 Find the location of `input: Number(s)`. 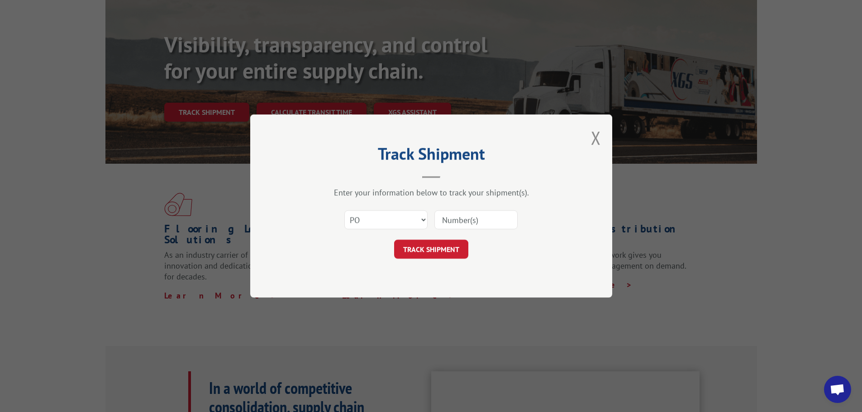

input: Number(s) is located at coordinates (476, 220).